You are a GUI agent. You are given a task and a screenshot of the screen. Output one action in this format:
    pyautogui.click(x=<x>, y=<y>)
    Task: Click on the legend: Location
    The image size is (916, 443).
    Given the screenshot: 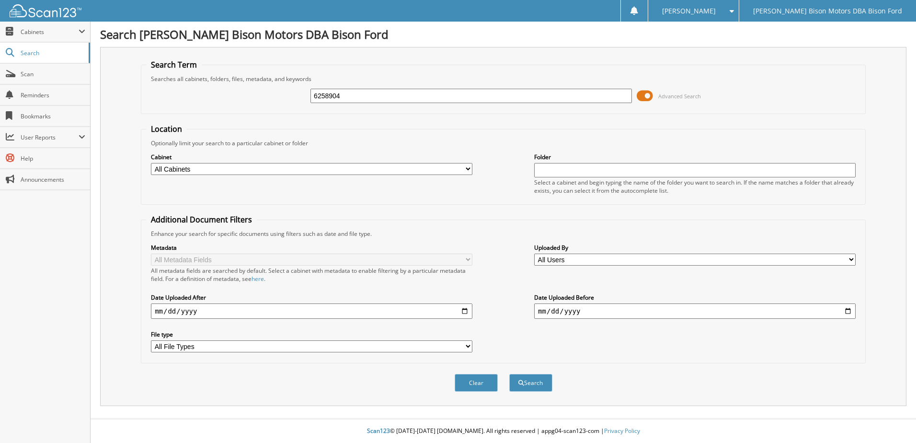 What is the action you would take?
    pyautogui.click(x=166, y=129)
    